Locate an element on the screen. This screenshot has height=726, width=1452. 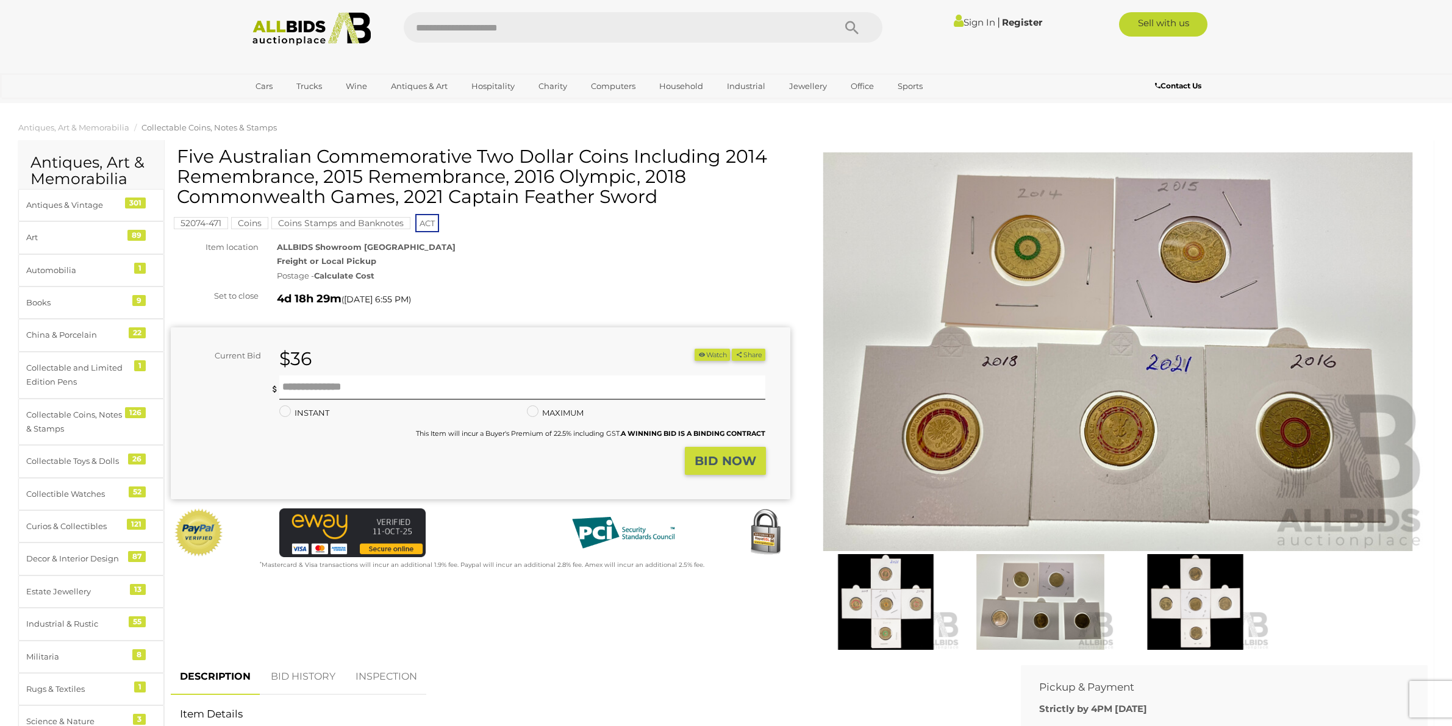
img: eWAY Payment Gateway is located at coordinates (353, 533).